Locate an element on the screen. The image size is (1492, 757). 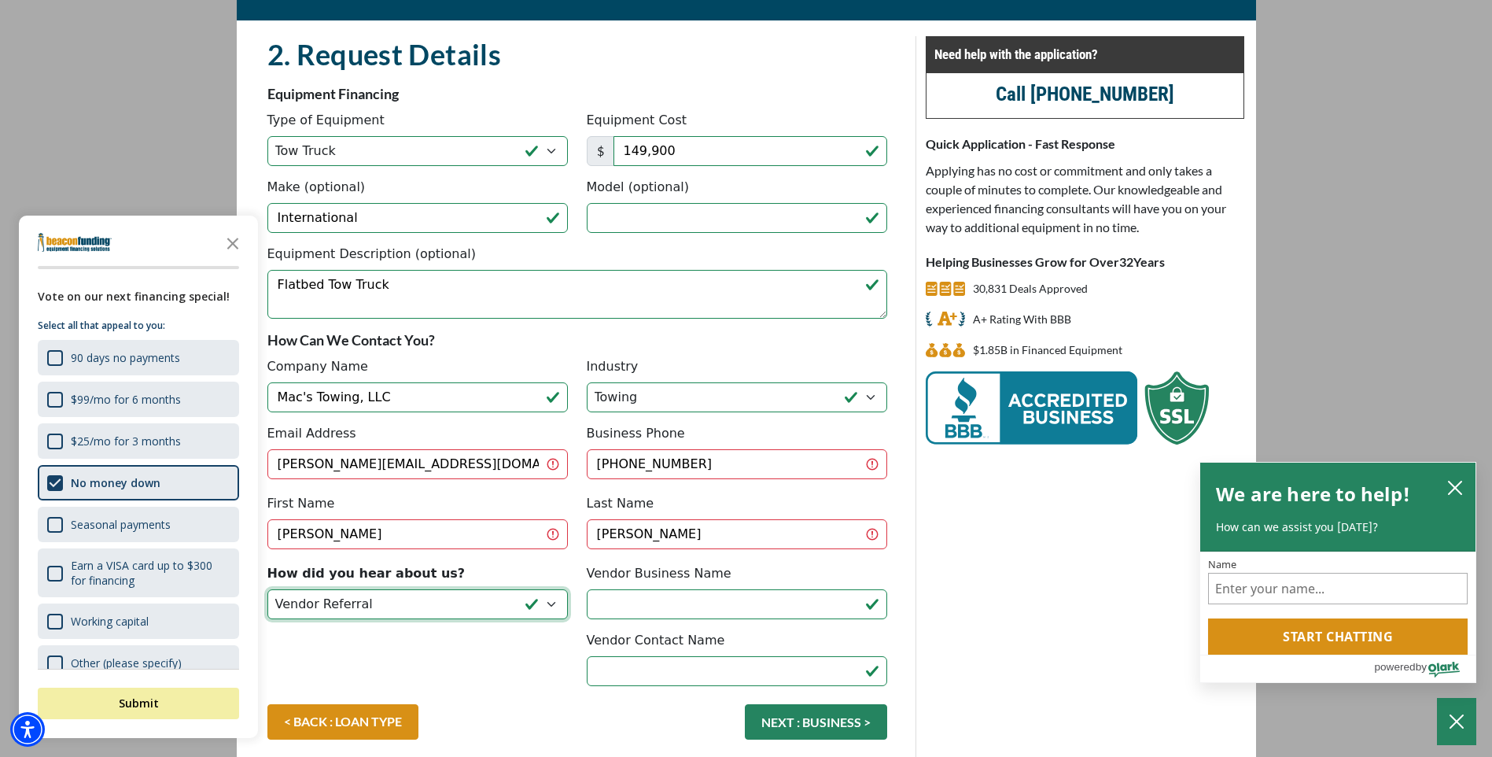
p: Equipment Financing is located at coordinates (577, 94).